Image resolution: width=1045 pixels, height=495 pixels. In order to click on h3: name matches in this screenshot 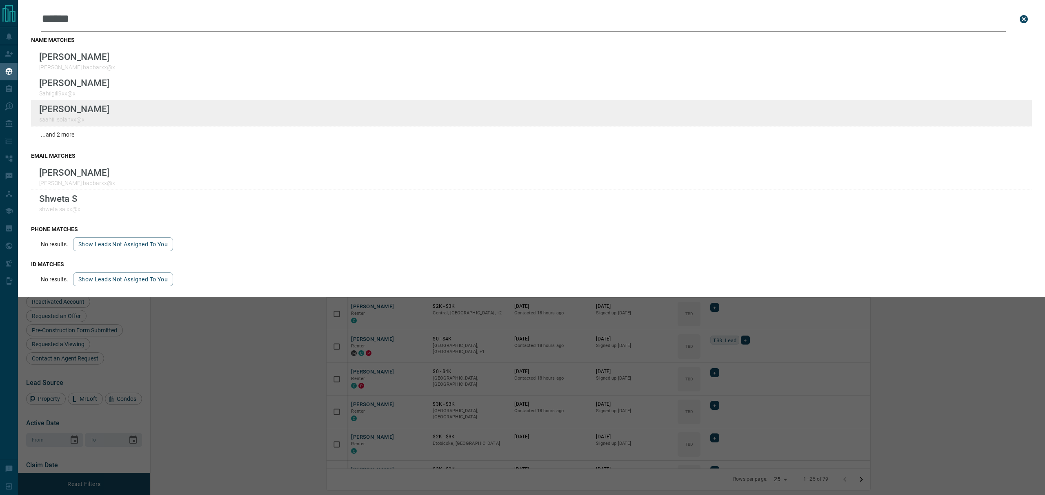, I will do `click(531, 40)`.